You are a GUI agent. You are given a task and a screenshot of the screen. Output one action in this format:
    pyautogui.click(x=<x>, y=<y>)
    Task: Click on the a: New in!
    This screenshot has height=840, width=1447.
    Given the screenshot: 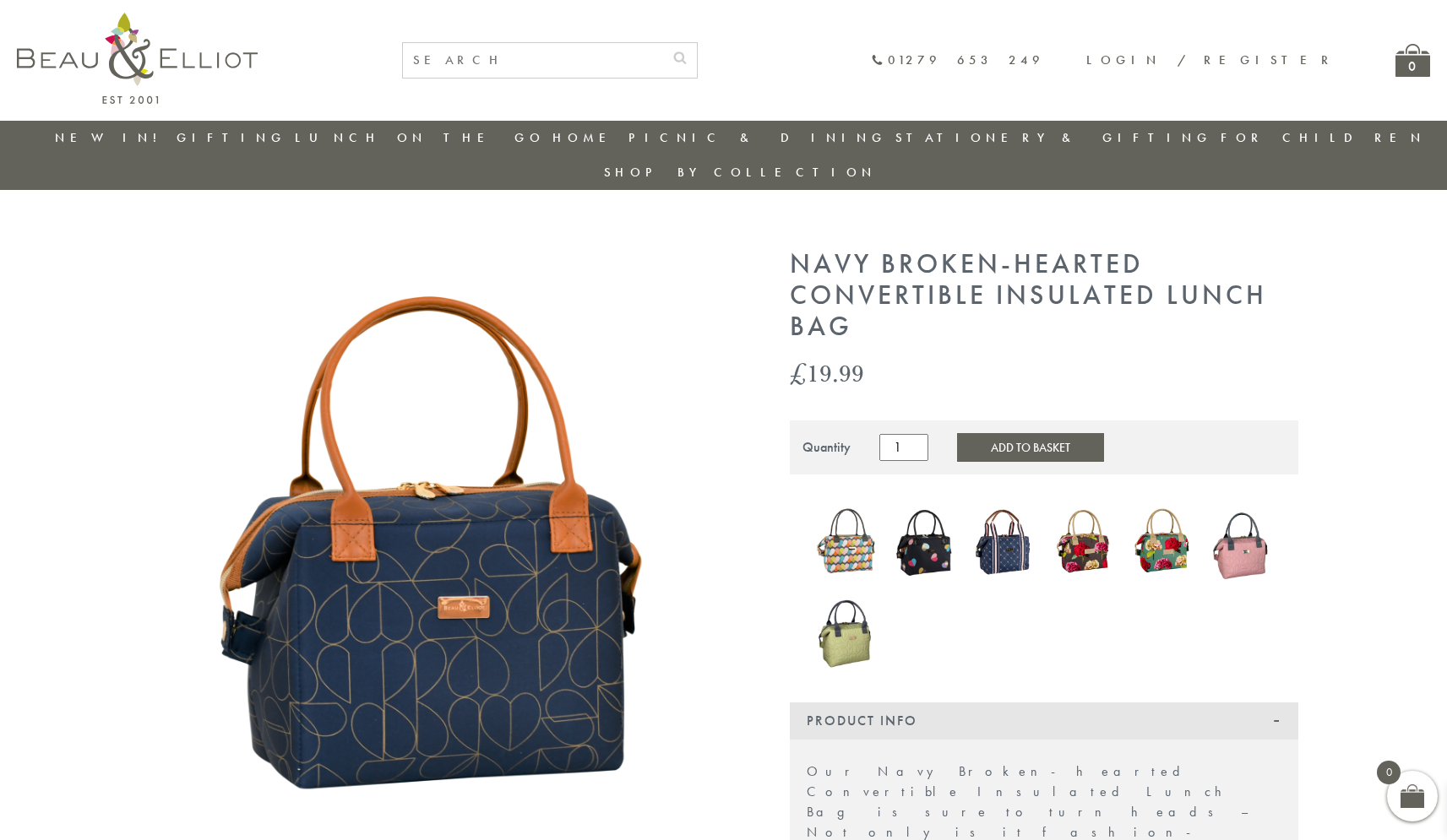 What is the action you would take?
    pyautogui.click(x=112, y=138)
    